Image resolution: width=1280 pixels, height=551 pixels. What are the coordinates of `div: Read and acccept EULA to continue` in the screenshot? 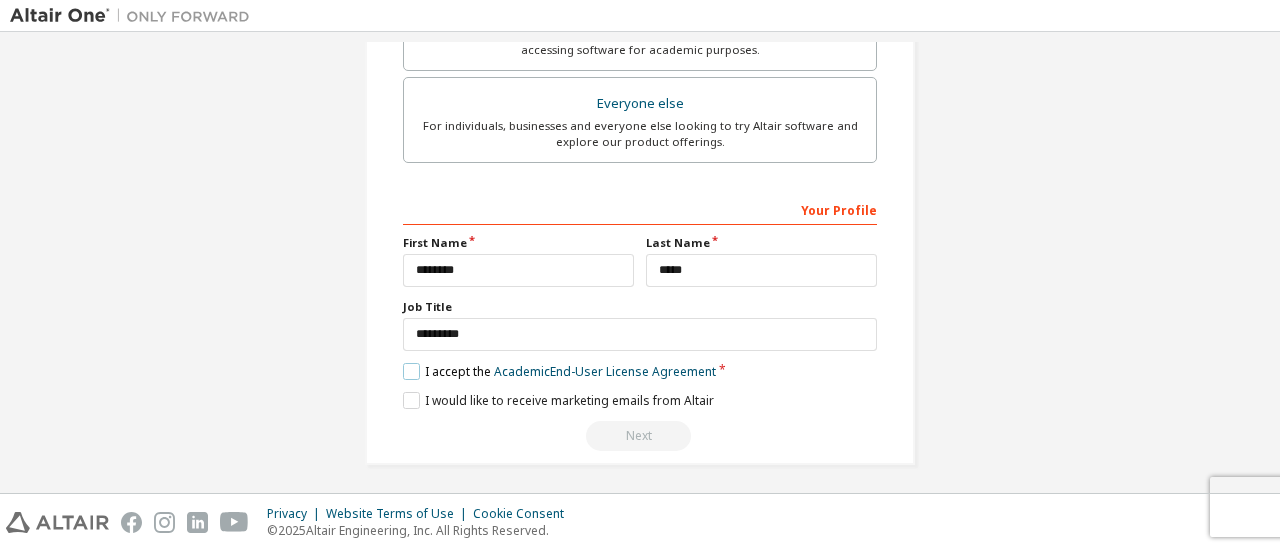 It's located at (640, 436).